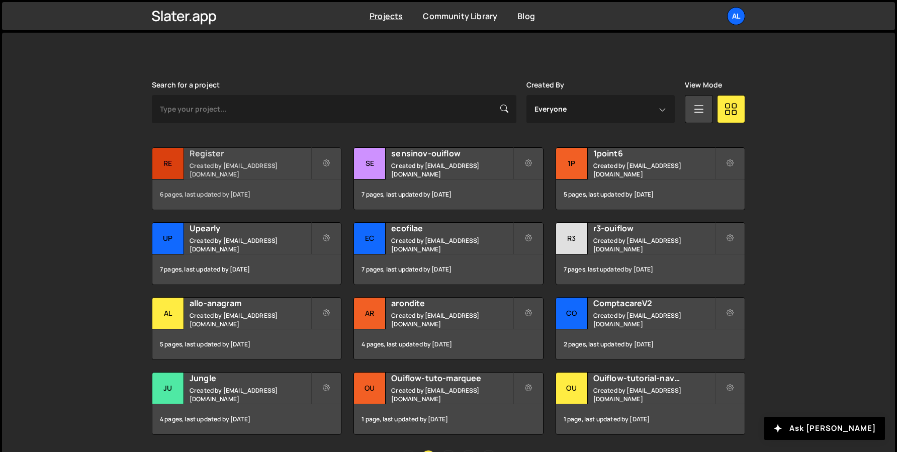 The width and height of the screenshot is (897, 452). Describe the element at coordinates (185, 85) in the screenshot. I see `label: Search for a project` at that location.